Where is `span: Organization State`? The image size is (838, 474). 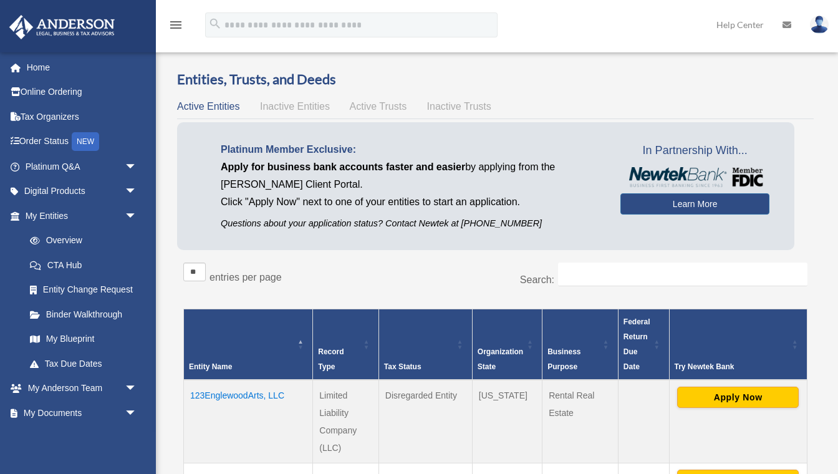
span: Organization State is located at coordinates (500, 359).